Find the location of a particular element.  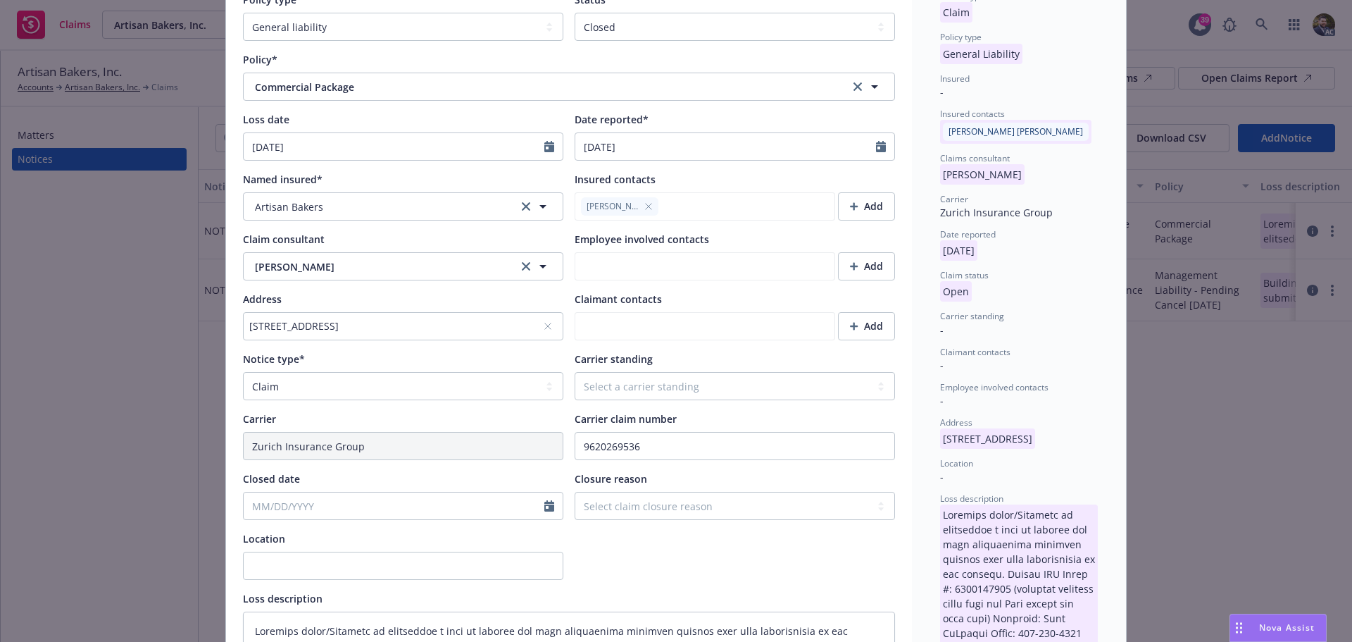

button: Nova Assist is located at coordinates (1278, 628).